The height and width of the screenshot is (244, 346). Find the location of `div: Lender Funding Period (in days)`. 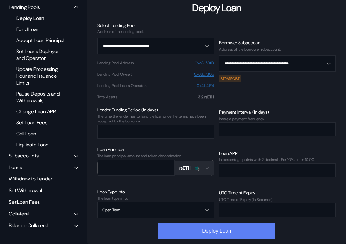

div: Lender Funding Period (in days) is located at coordinates (156, 110).